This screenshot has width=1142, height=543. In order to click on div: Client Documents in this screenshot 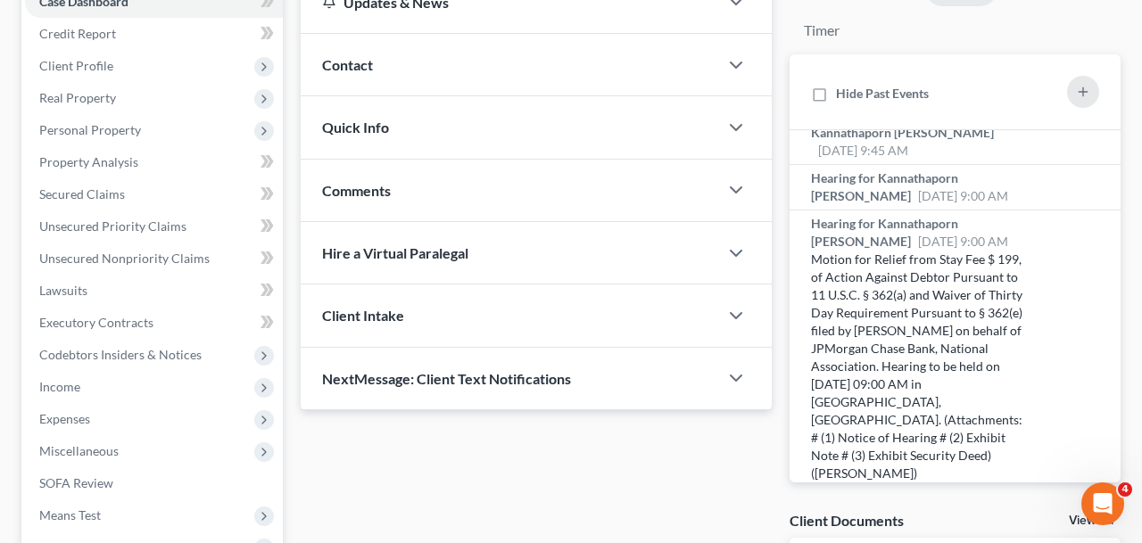, I will do `click(847, 520)`.